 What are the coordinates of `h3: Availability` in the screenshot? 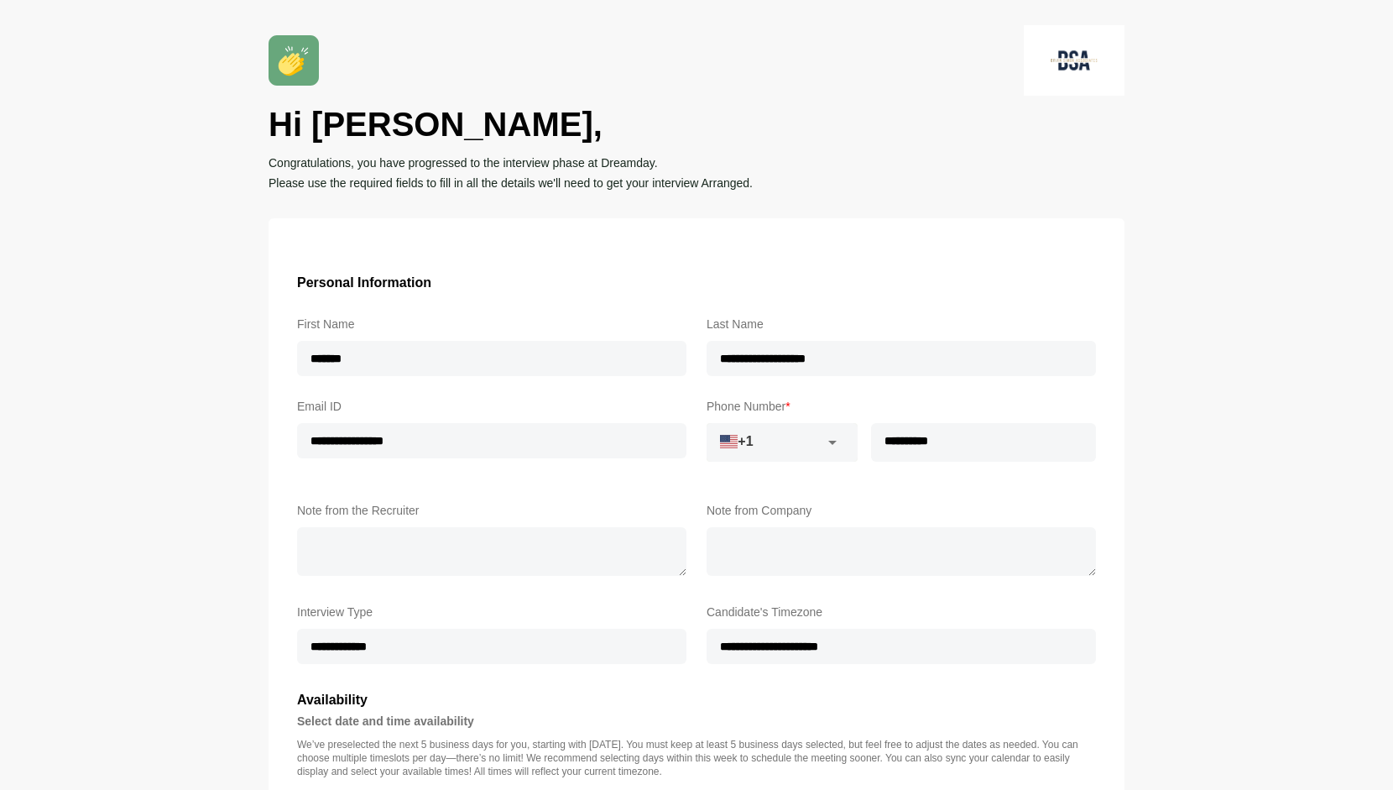 It's located at (697, 700).